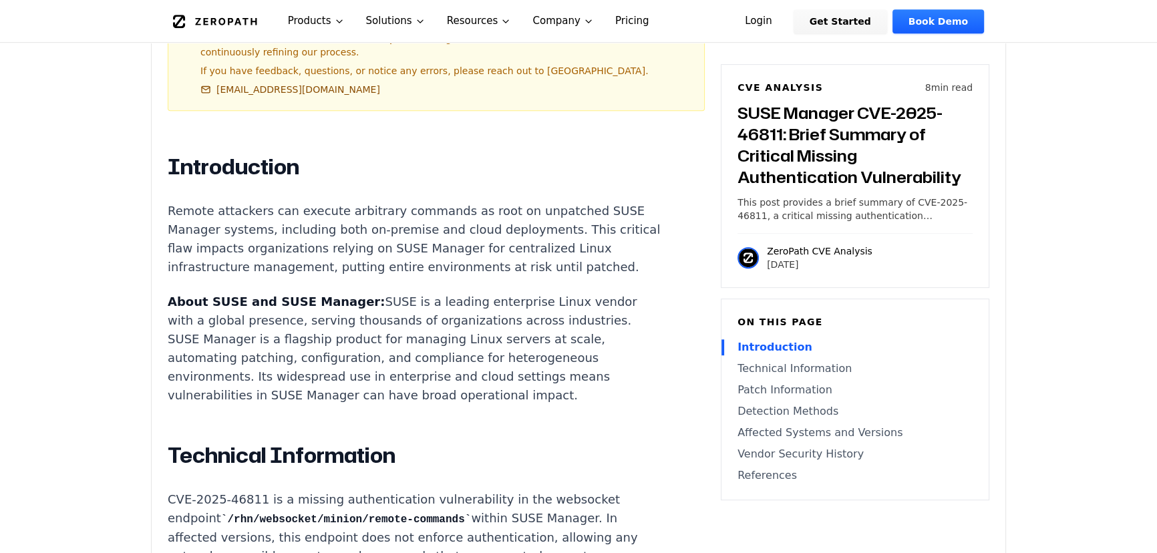 This screenshot has height=553, width=1157. Describe the element at coordinates (416, 167) in the screenshot. I see `h2: Introduction` at that location.